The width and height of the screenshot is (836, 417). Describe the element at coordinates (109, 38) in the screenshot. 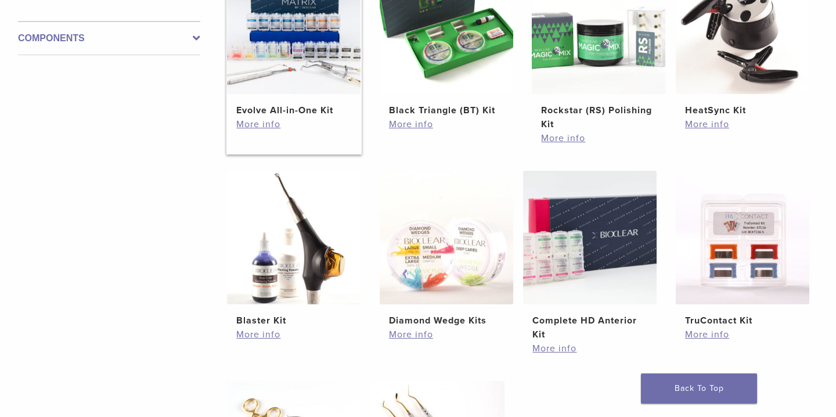

I see `label: Components` at that location.